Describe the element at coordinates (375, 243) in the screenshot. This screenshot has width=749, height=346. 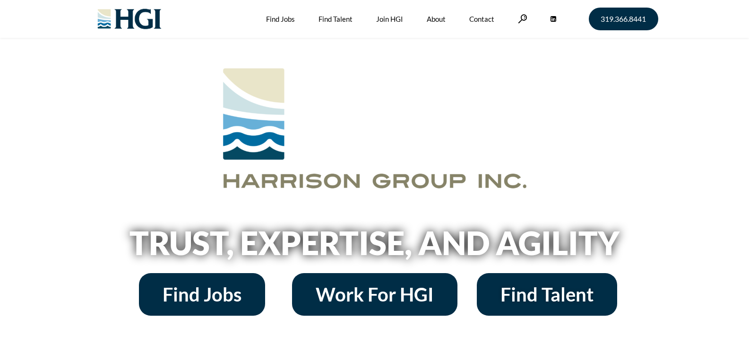
I see `h2: Trust, Expertise, and Agility` at that location.